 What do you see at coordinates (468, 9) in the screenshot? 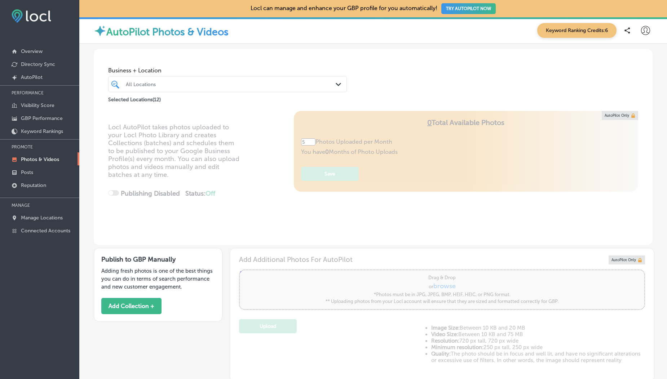
I see `button: TRY AUTOPILOT NOW` at bounding box center [468, 9].